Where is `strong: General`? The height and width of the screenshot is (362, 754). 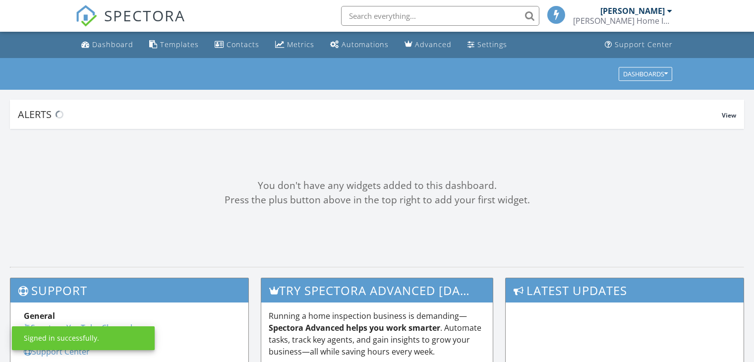
strong: General is located at coordinates (39, 316).